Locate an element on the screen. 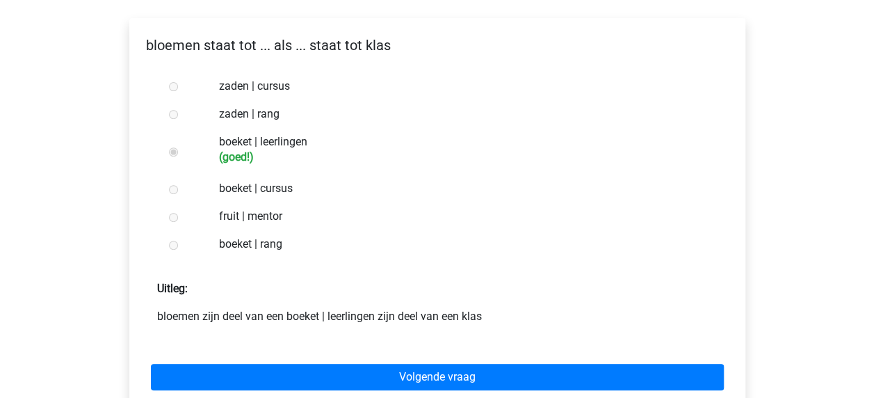  p: bloemen staat tot ... als ... staat tot klas is located at coordinates (437, 45).